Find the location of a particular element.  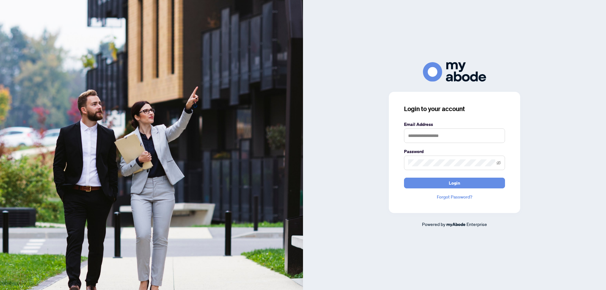

a: myAbode is located at coordinates (456, 225).